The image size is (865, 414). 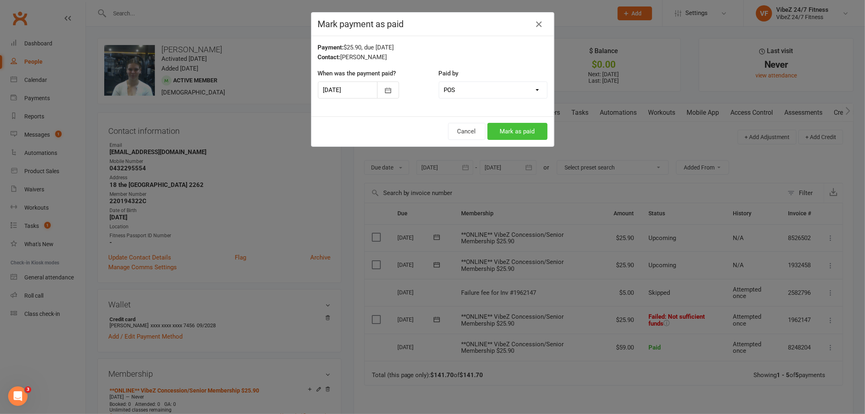 What do you see at coordinates (28, 390) in the screenshot?
I see `span: 3` at bounding box center [28, 390].